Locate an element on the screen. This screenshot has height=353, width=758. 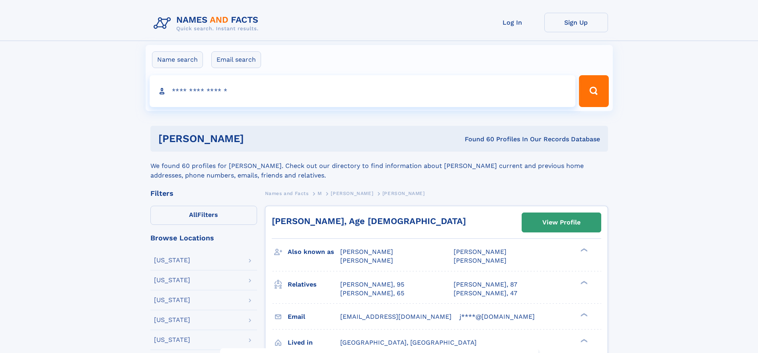
div: View Profile is located at coordinates (561, 222).